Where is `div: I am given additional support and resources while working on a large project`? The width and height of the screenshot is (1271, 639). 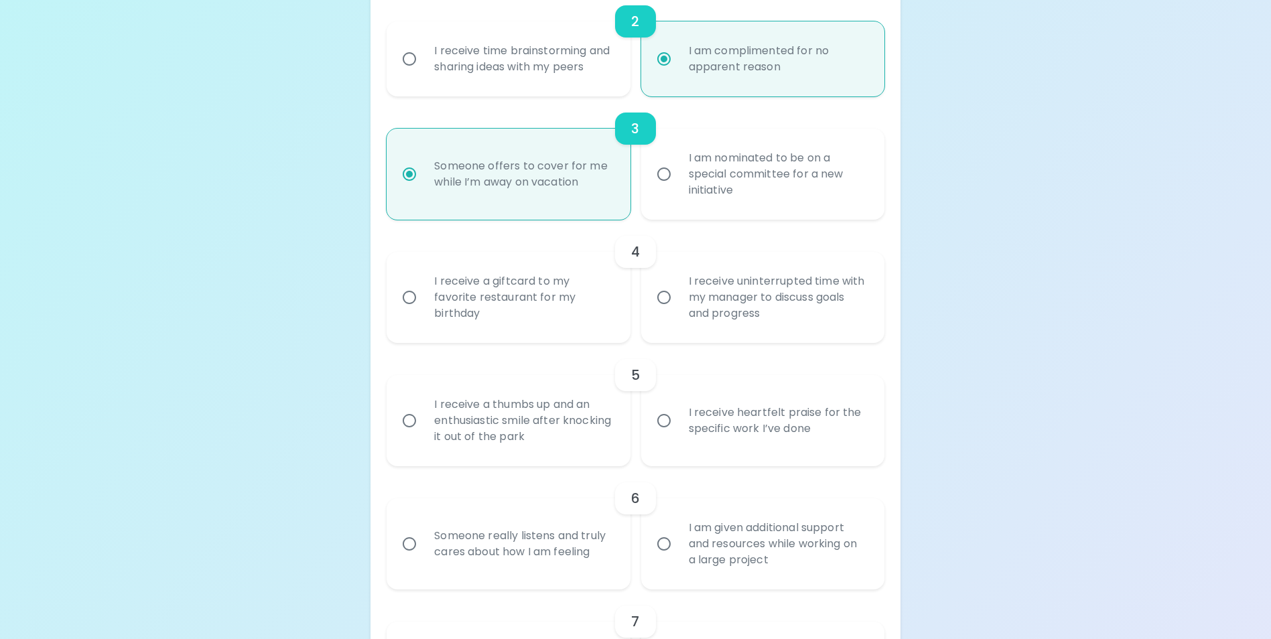
div: I am given additional support and resources while working on a large project is located at coordinates (777, 544).